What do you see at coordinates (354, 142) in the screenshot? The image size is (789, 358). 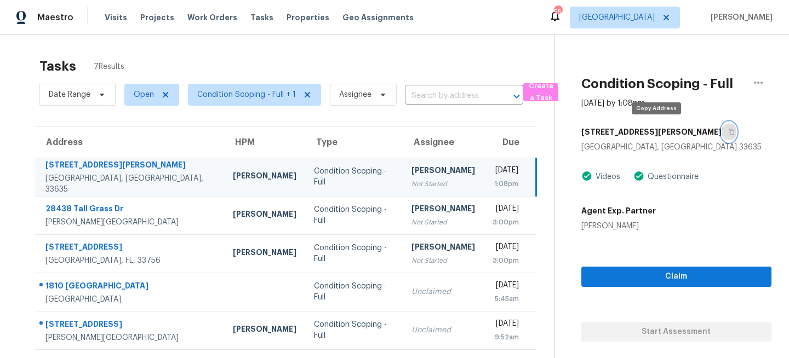 I see `th: Type` at bounding box center [354, 142].